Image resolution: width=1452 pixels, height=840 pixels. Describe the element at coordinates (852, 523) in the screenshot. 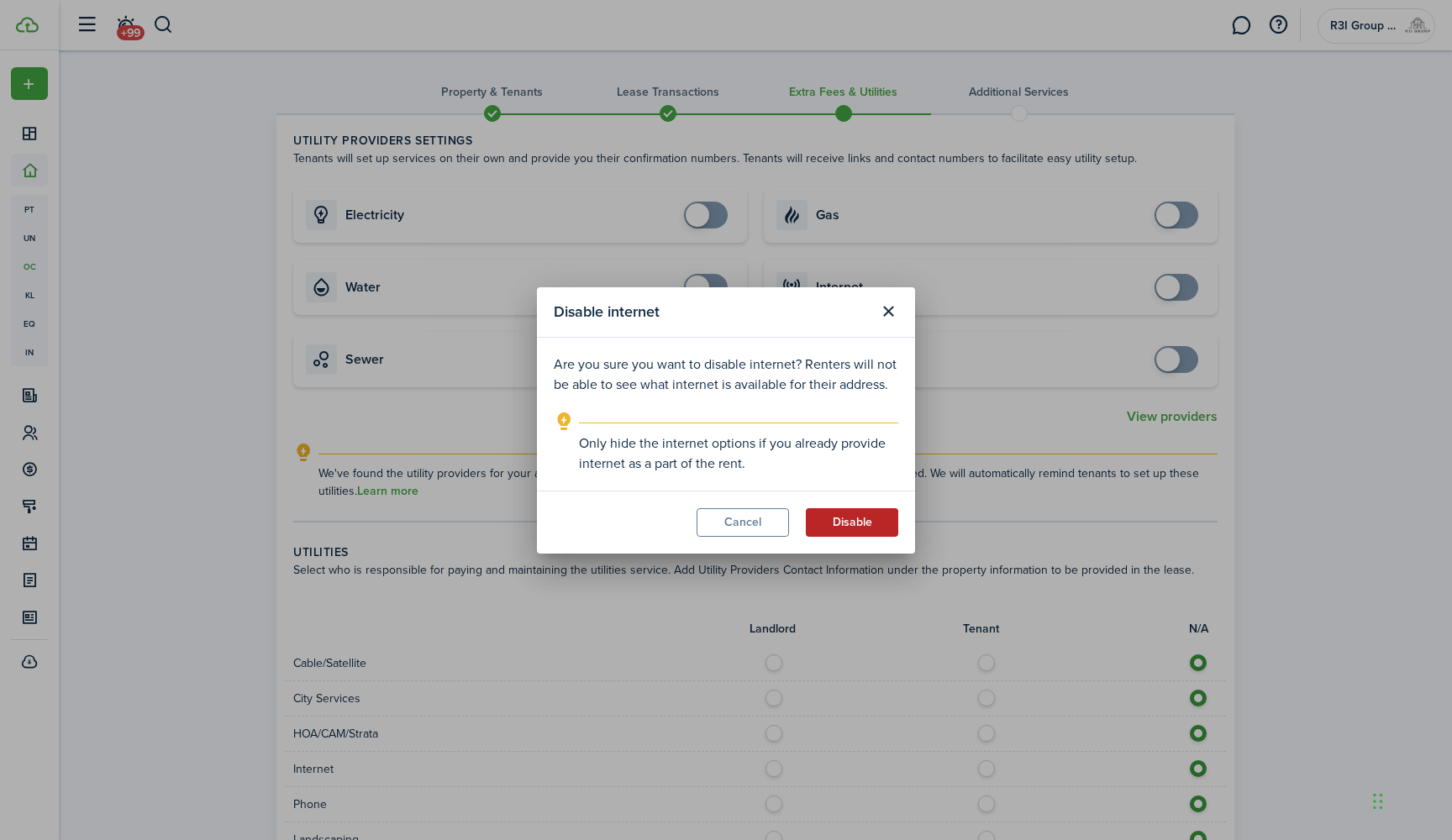

I see `button: Disable` at that location.